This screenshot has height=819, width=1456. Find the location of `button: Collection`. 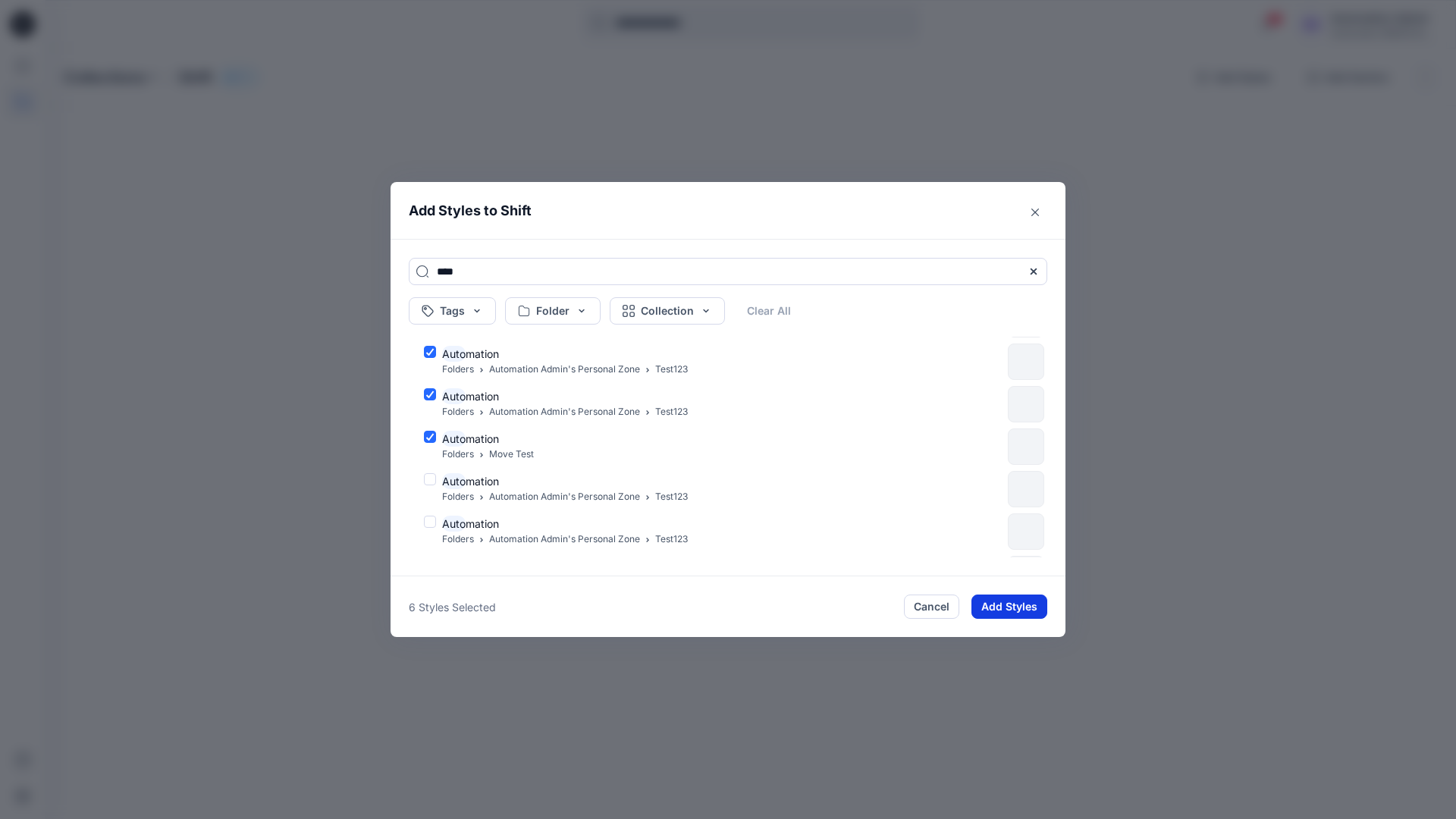

button: Collection is located at coordinates (667, 311).